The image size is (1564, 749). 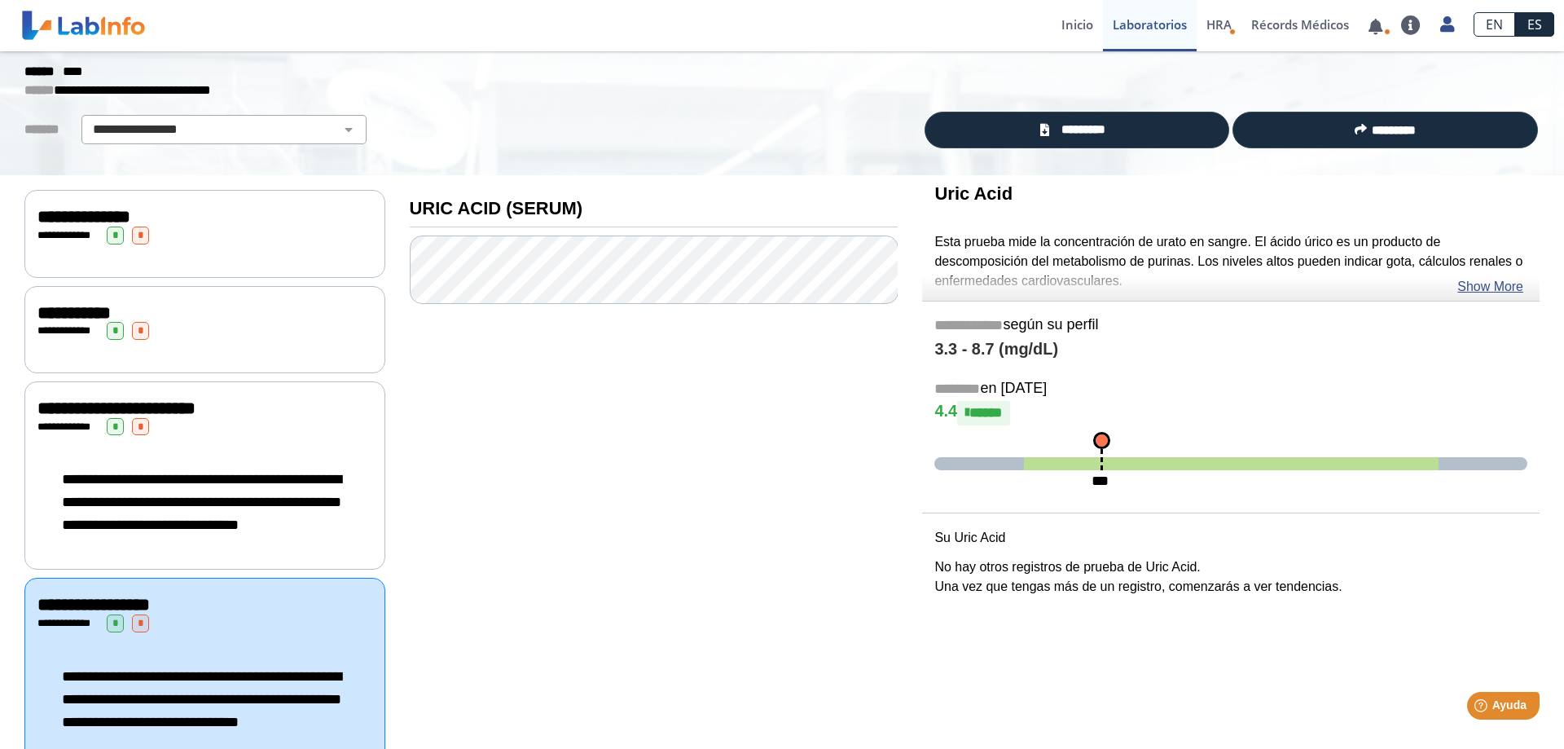 What do you see at coordinates (90, 20) in the screenshot?
I see `span: Ayuda` at bounding box center [90, 20].